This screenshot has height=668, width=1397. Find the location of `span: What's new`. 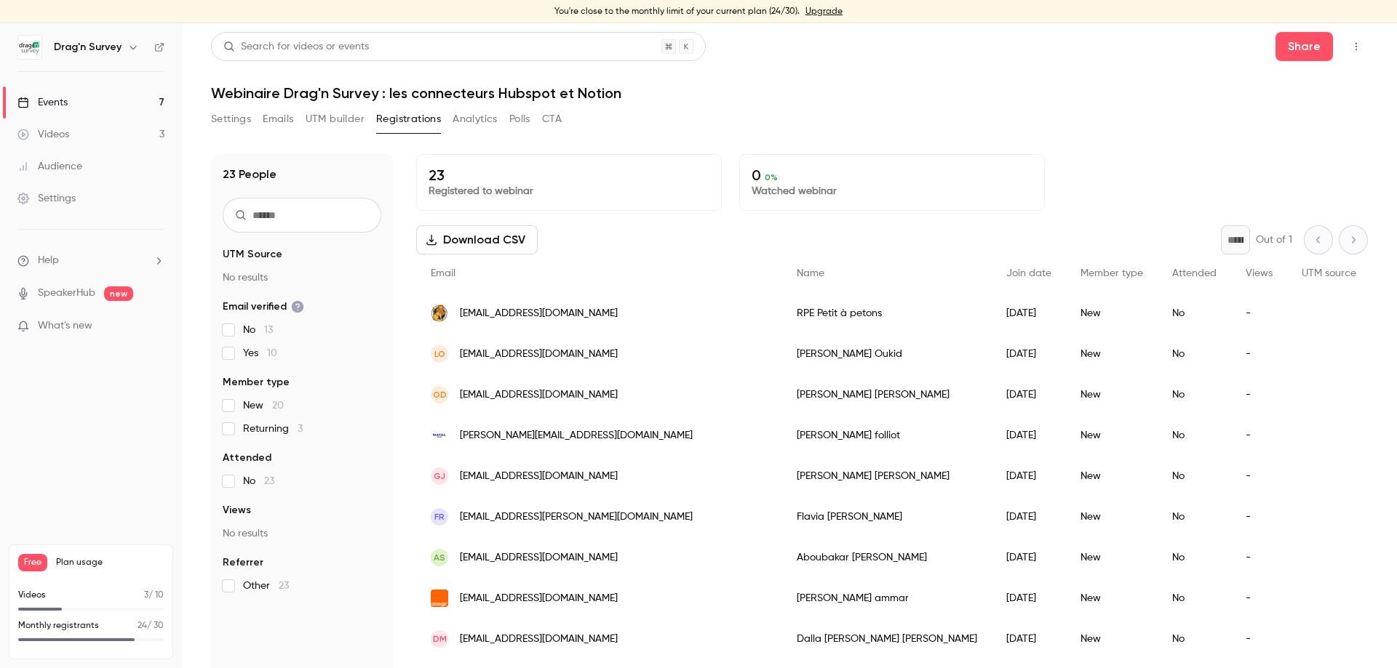

span: What's new is located at coordinates (65, 326).